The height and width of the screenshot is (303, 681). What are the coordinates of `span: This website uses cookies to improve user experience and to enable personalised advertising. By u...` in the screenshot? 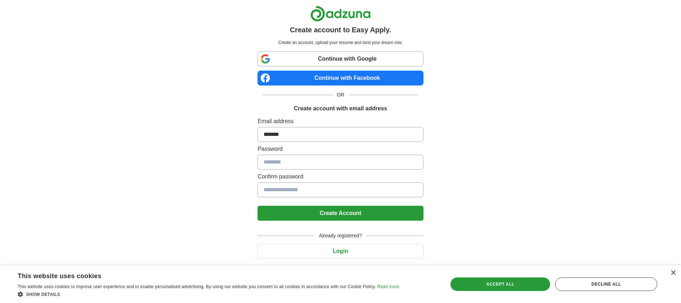 It's located at (197, 287).